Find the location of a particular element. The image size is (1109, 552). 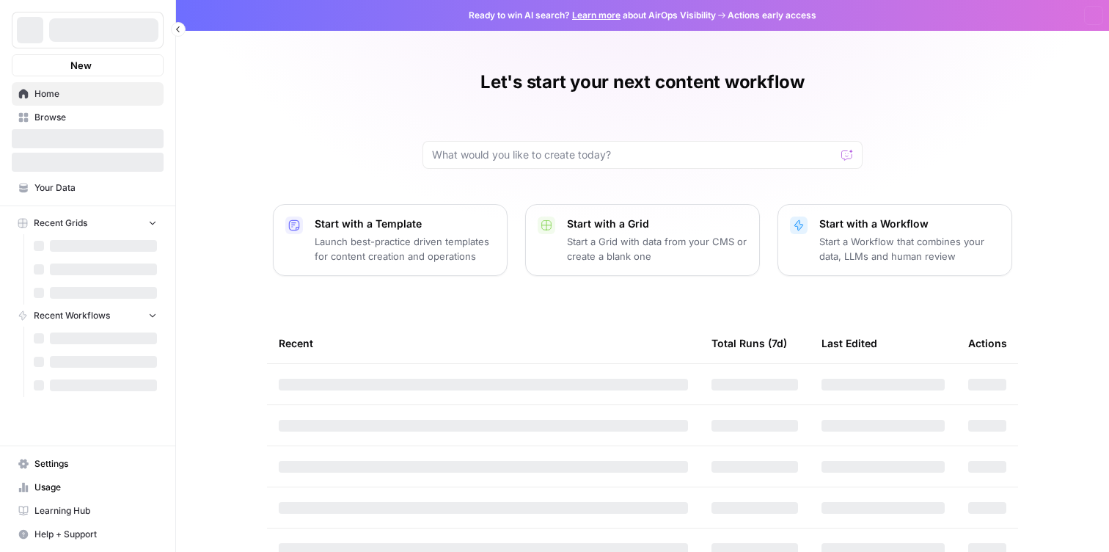

div: Actions is located at coordinates (987, 343).